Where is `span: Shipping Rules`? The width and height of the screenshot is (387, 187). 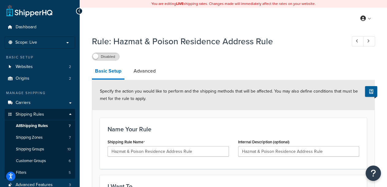 span: Shipping Rules is located at coordinates (30, 114).